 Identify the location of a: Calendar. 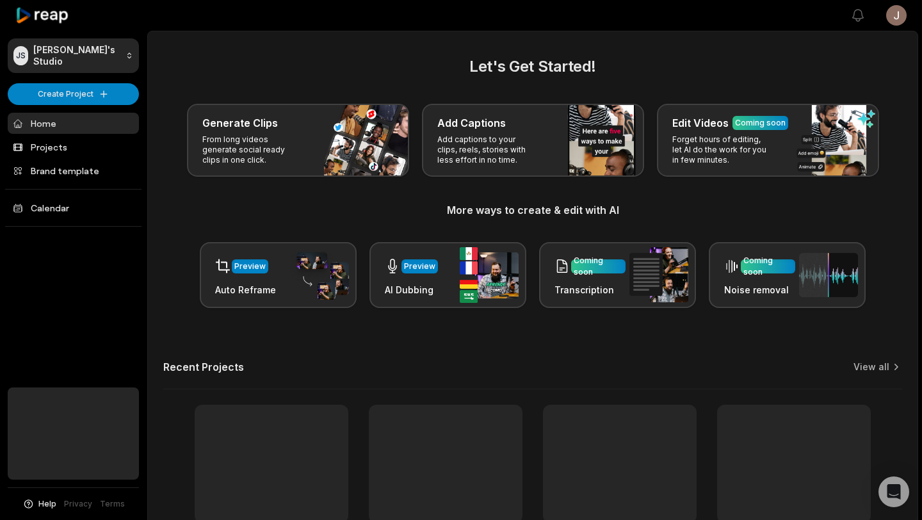
(73, 207).